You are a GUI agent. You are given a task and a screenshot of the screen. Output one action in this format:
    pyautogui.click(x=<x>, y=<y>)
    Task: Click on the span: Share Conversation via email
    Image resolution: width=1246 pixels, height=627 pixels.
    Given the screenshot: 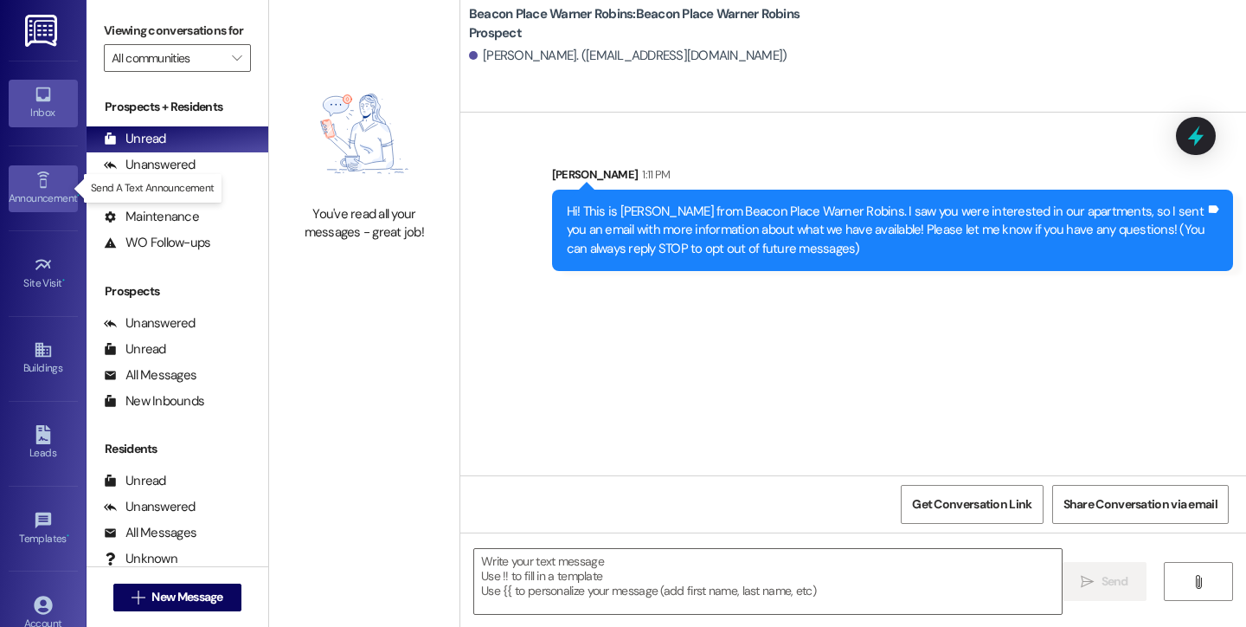 What is the action you would take?
    pyautogui.click(x=1141, y=504)
    